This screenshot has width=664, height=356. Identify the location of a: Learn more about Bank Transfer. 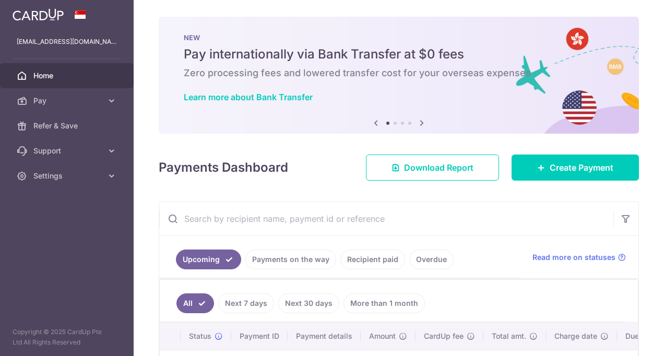
(248, 97).